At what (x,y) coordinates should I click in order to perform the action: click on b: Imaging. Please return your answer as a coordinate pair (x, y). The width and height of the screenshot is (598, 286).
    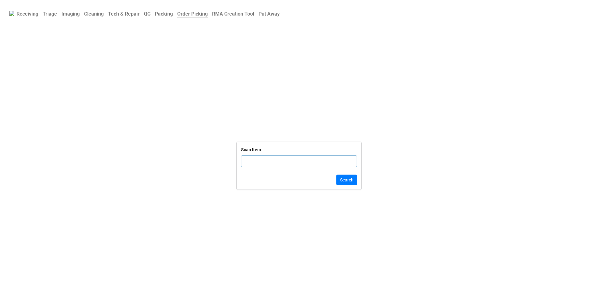
    Looking at the image, I should click on (70, 14).